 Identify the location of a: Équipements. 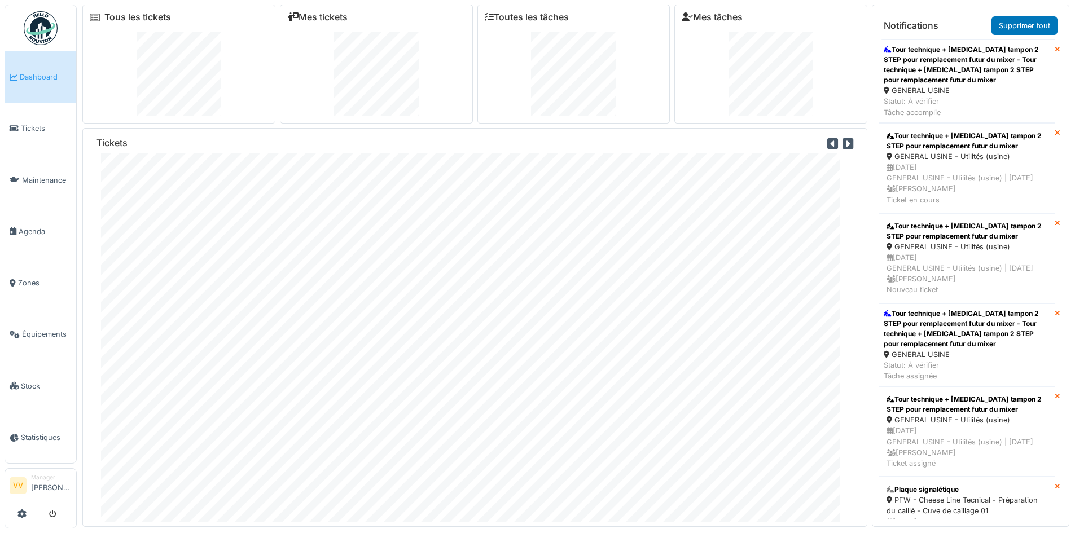
(41, 334).